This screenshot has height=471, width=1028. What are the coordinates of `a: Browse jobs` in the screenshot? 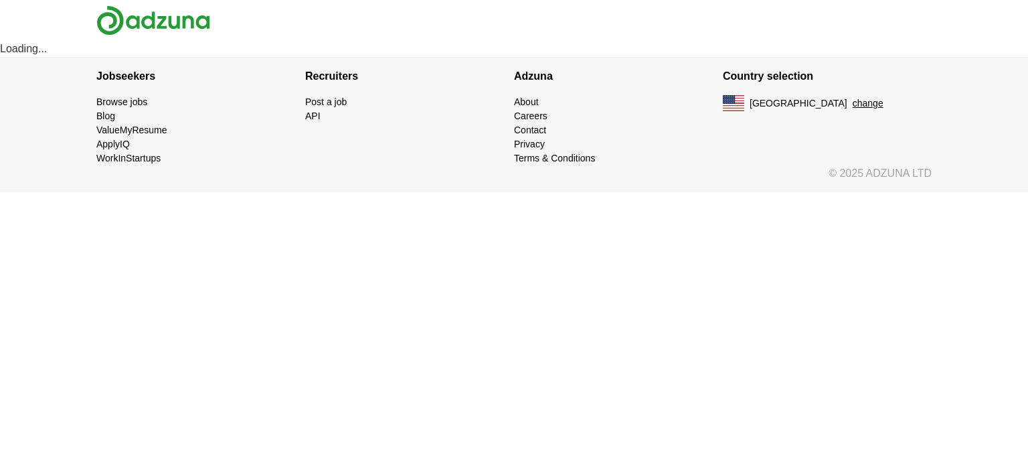 It's located at (122, 102).